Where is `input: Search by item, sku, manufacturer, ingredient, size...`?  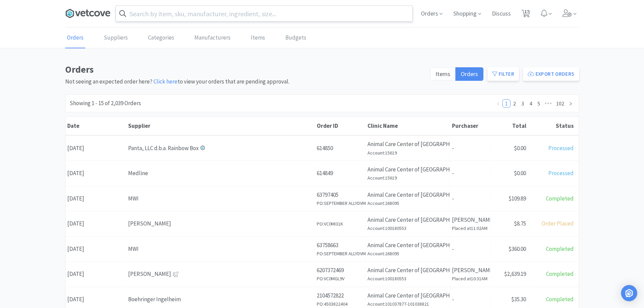 input: Search by item, sku, manufacturer, ingredient, size... is located at coordinates (264, 14).